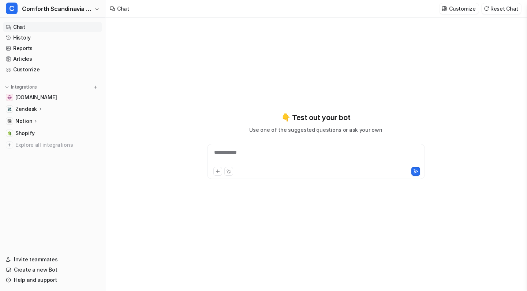 The image size is (527, 291). What do you see at coordinates (7, 87) in the screenshot?
I see `img: expand menu` at bounding box center [7, 87].